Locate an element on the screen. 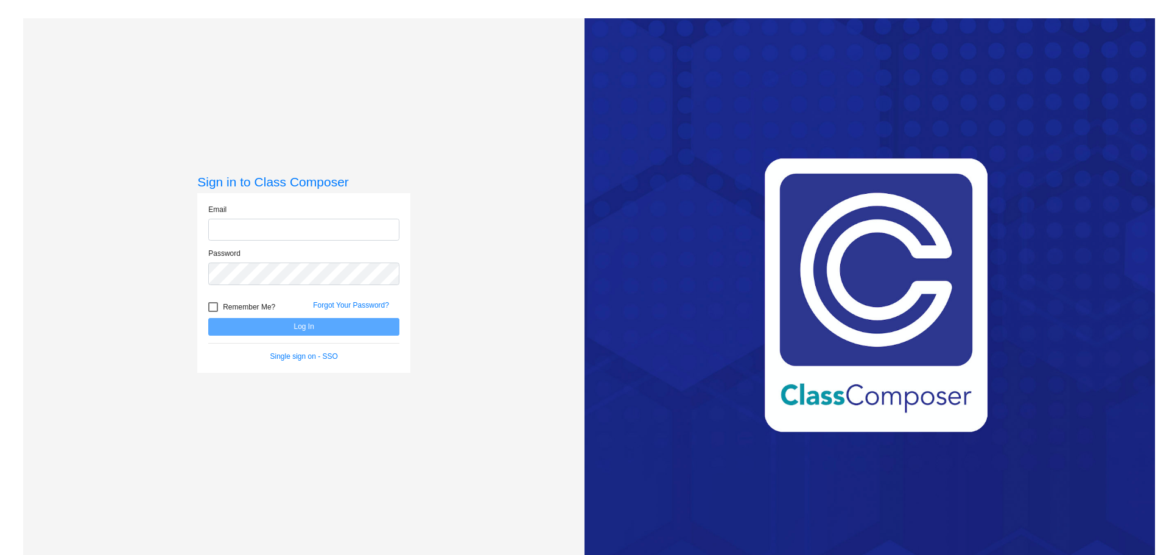  span: Remember Me? is located at coordinates (249, 307).